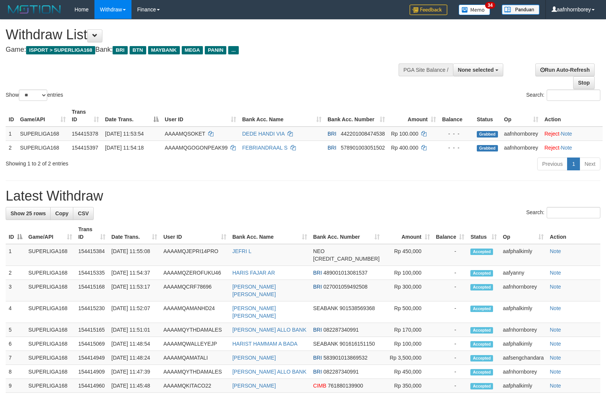 The width and height of the screenshot is (606, 397). What do you see at coordinates (345, 386) in the screenshot?
I see `span: Copy 761880139900 to clipboard` at bounding box center [345, 386].